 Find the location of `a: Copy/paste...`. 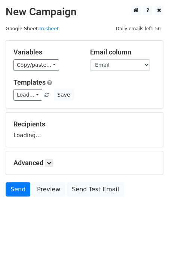

a: Copy/paste... is located at coordinates (36, 65).